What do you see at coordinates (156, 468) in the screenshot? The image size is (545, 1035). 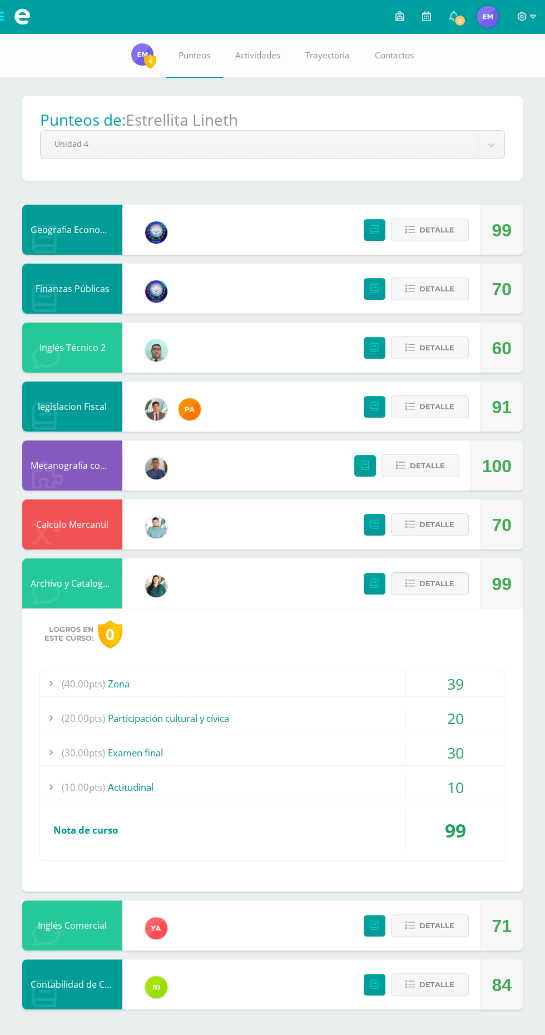 I see `img: bf66807720f313c6207fc724d78fb4d0.png` at bounding box center [156, 468].